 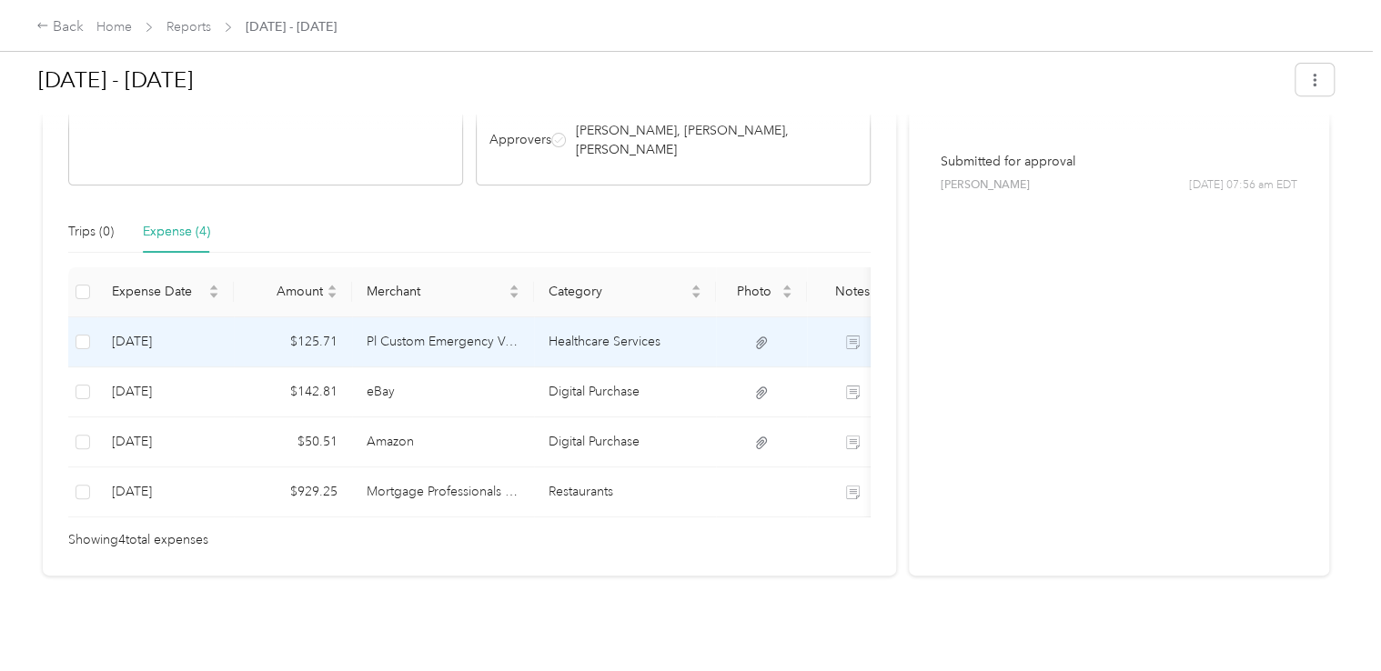 I want to click on th: Expense Date, so click(x=166, y=292).